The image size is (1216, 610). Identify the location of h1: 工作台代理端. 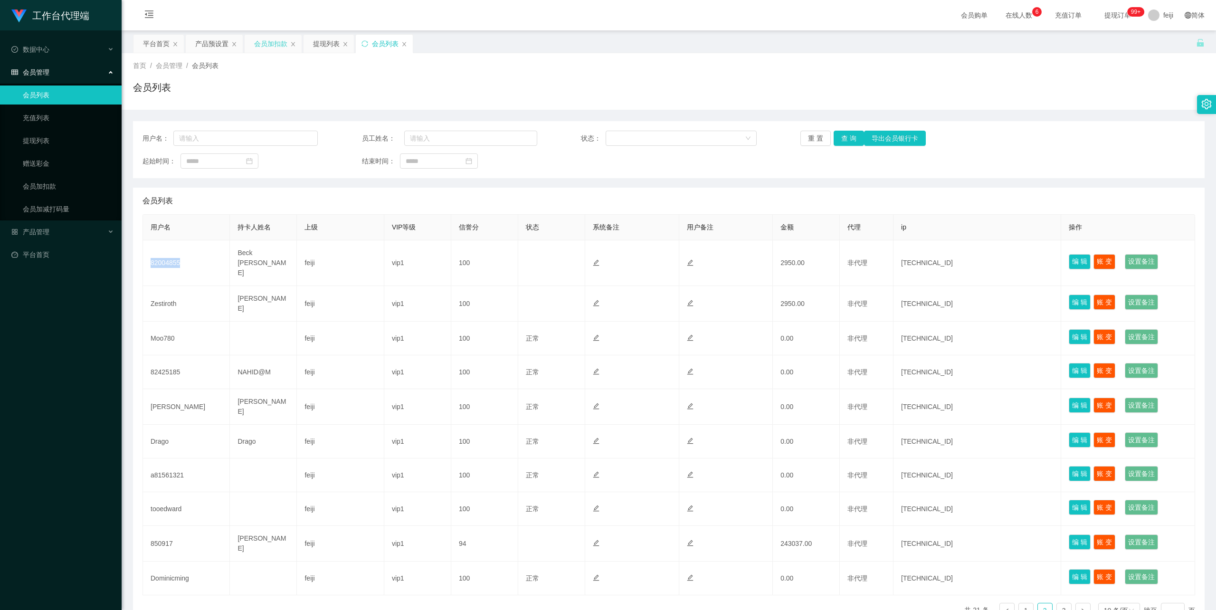
(61, 16).